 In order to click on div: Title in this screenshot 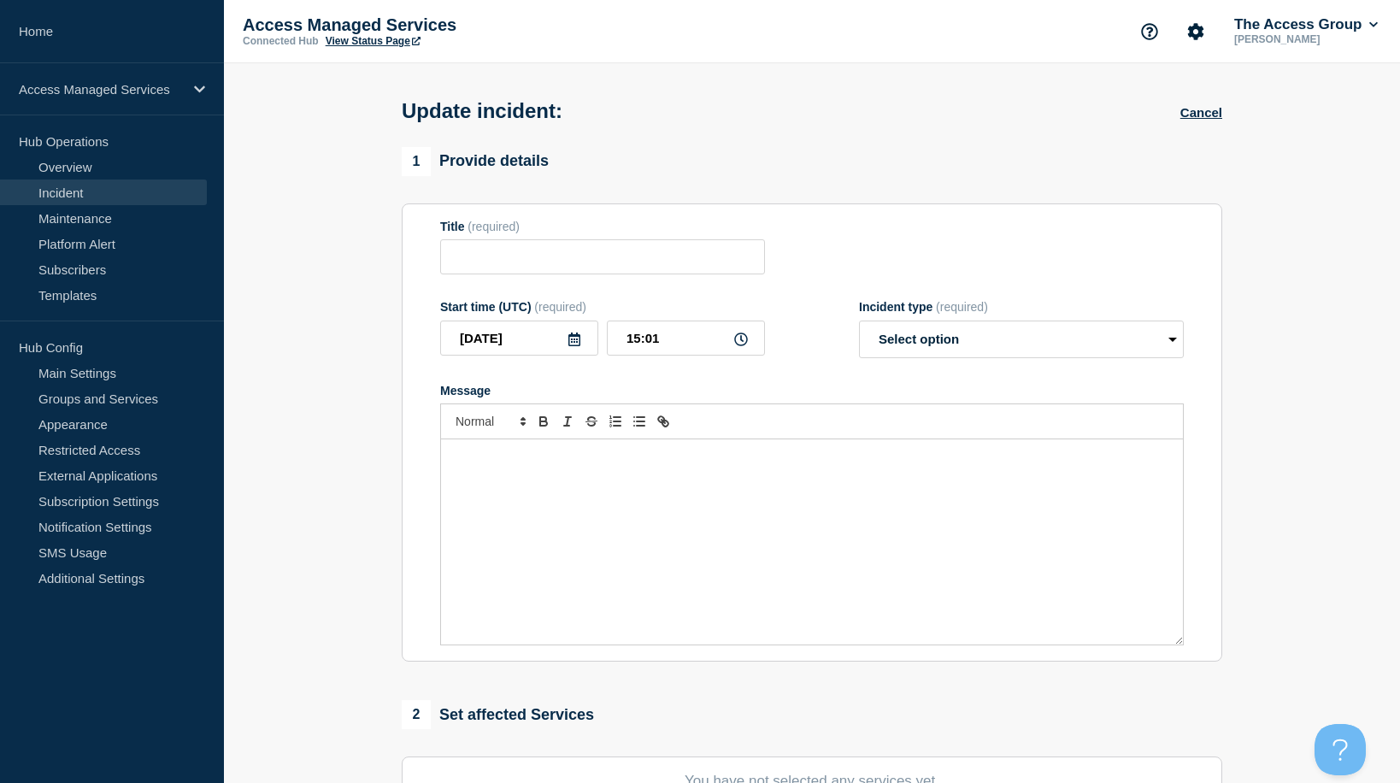, I will do `click(602, 226)`.